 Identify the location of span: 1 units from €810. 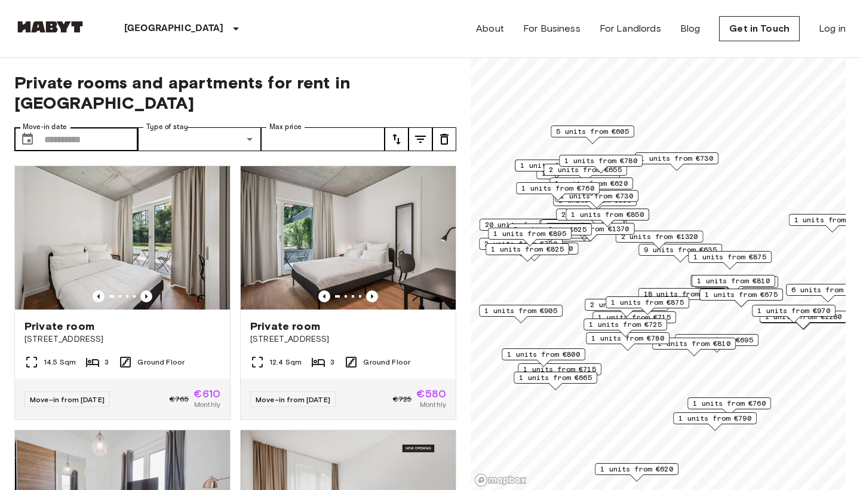
(733, 281).